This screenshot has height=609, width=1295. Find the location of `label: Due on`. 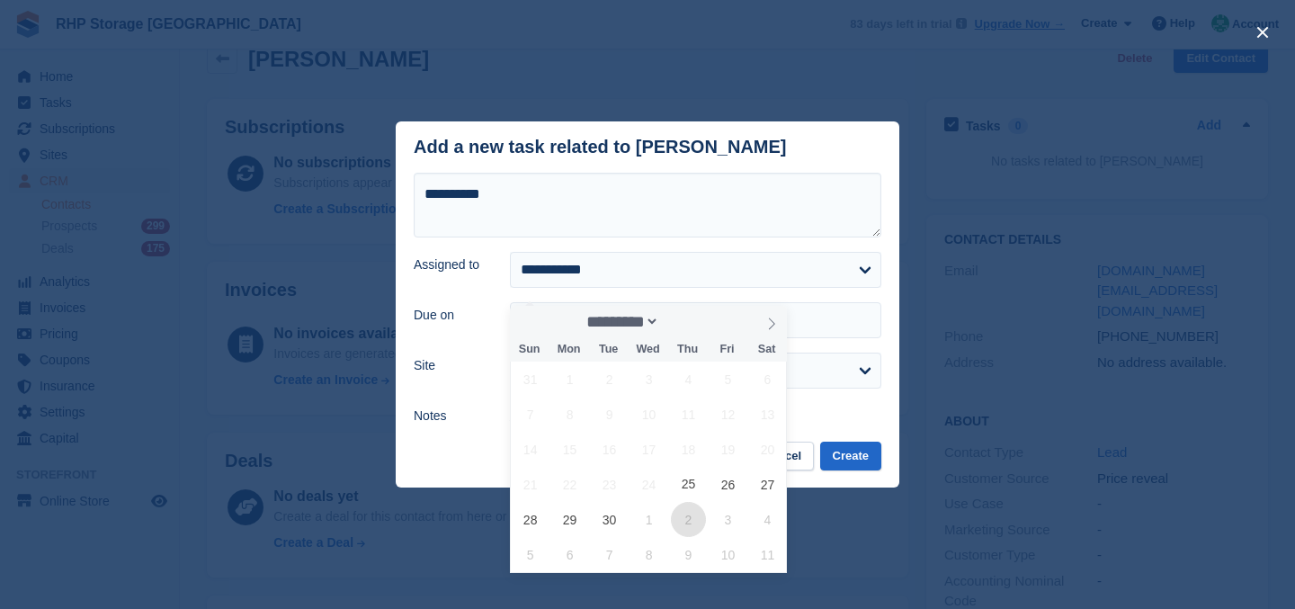

label: Due on is located at coordinates (451, 315).